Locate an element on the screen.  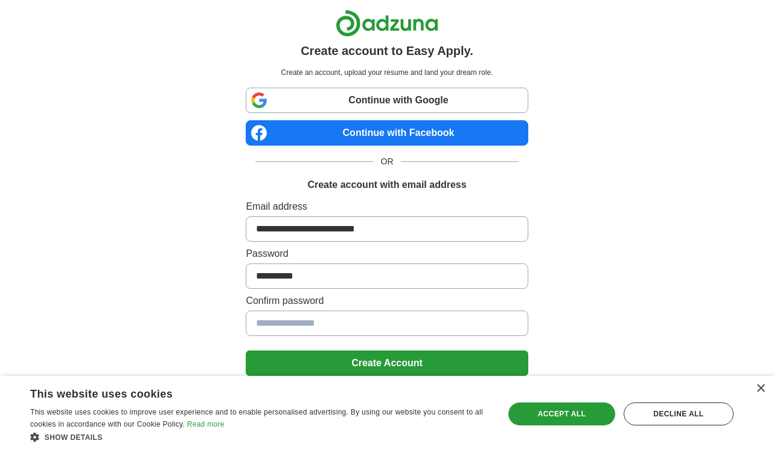
div: This website uses cookies is located at coordinates (245, 392).